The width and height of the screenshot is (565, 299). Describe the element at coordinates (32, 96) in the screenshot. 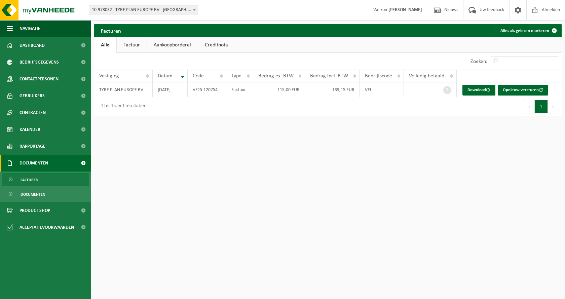

I see `span: Gebruikers` at that location.